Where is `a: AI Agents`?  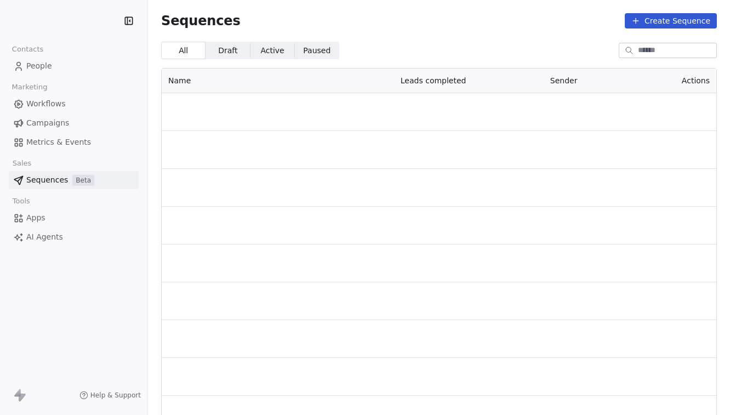 a: AI Agents is located at coordinates (73, 237).